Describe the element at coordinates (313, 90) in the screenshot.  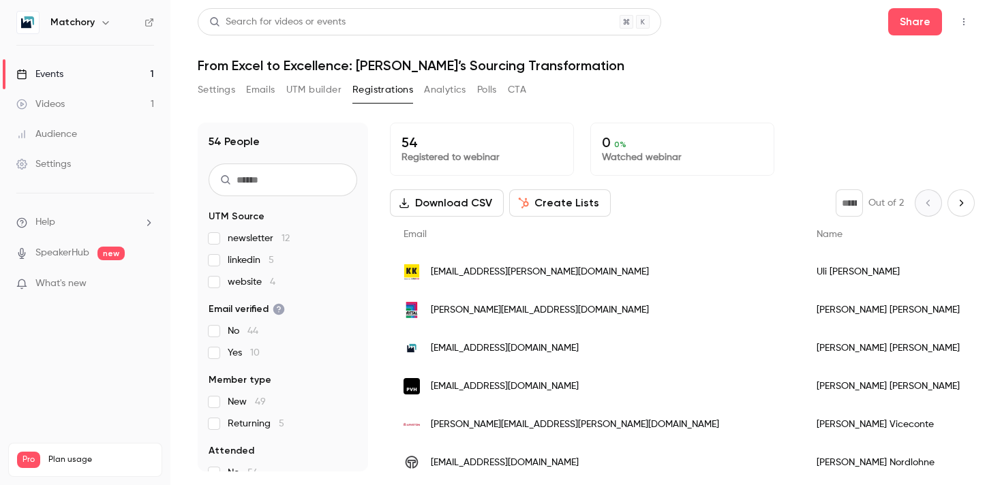
I see `button: UTM builder` at that location.